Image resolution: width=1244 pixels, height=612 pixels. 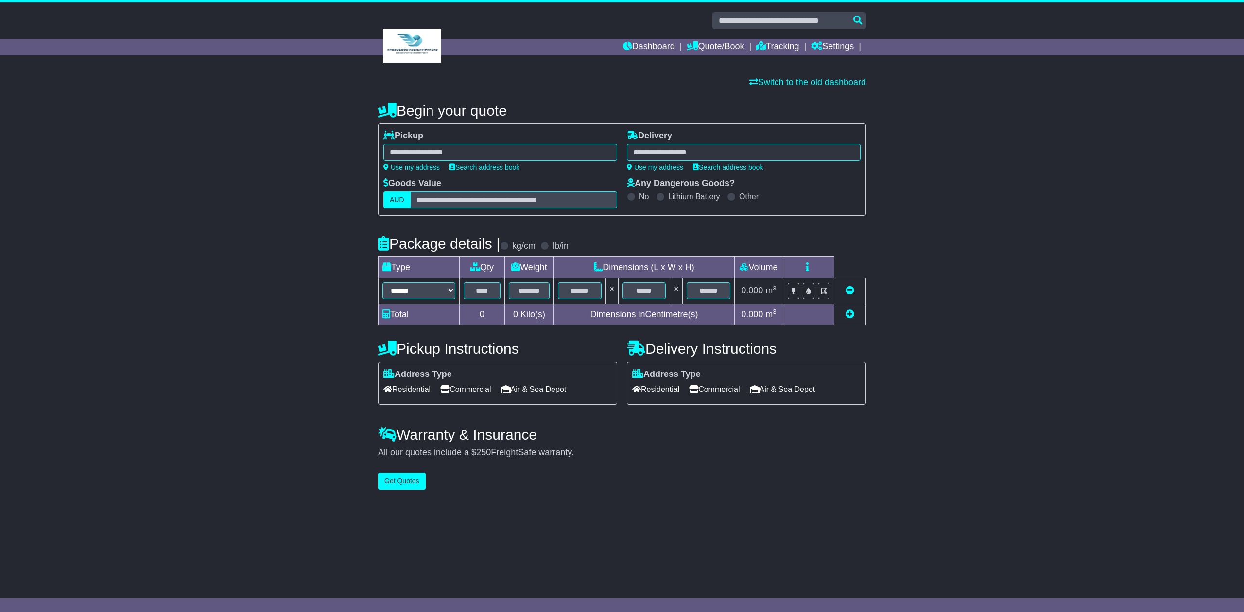 I want to click on label: Lithium Battery, so click(x=694, y=196).